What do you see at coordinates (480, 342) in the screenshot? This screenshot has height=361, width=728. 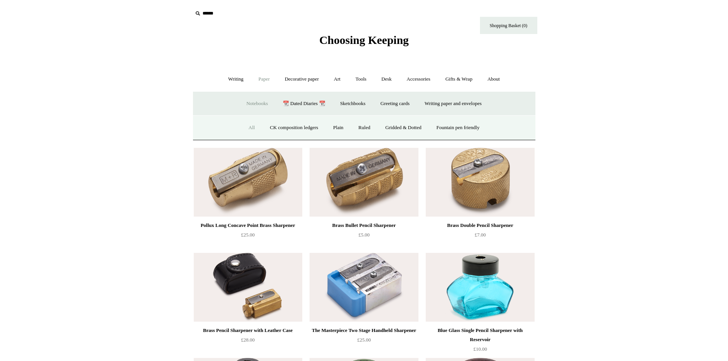 I see `a: Blue Glass Single Pencil Sharpener with Reservoir £10.00` at bounding box center [480, 342].